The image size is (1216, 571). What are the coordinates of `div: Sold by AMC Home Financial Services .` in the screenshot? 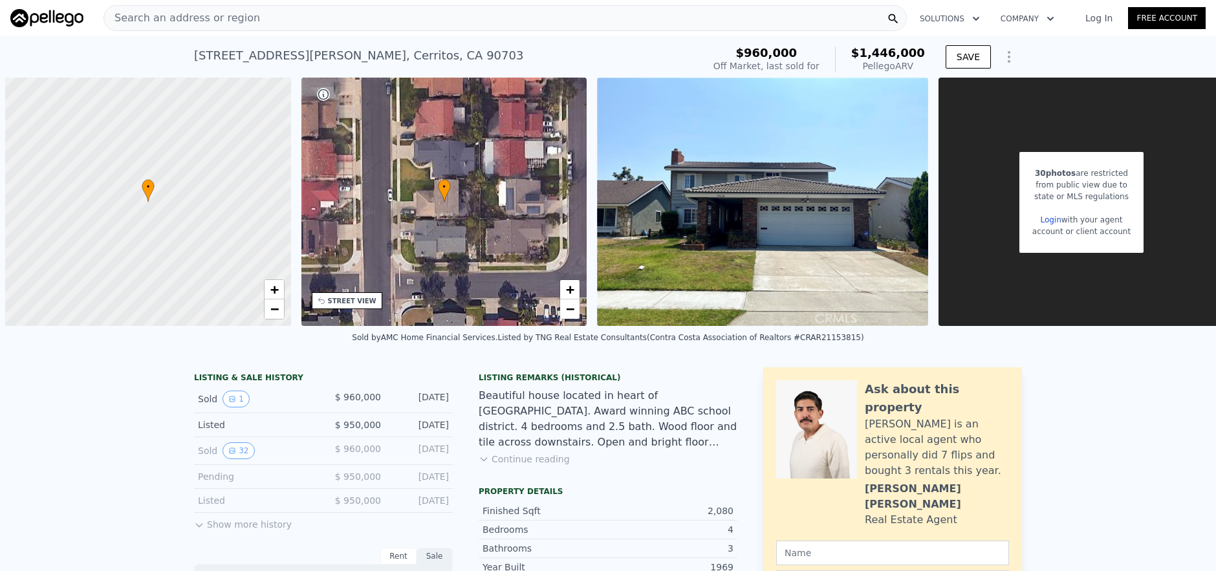 It's located at (424, 338).